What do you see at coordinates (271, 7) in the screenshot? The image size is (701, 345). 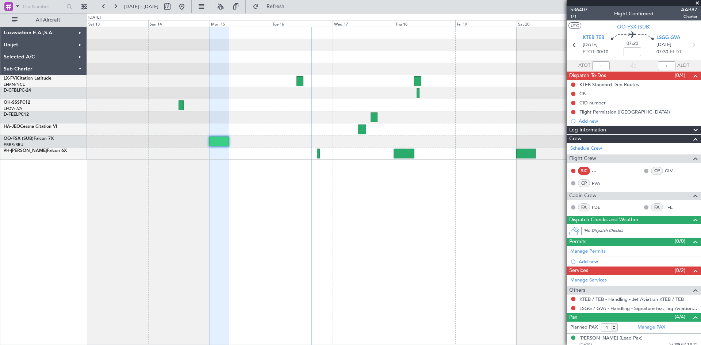 I see `button: Refresh` at bounding box center [271, 7].